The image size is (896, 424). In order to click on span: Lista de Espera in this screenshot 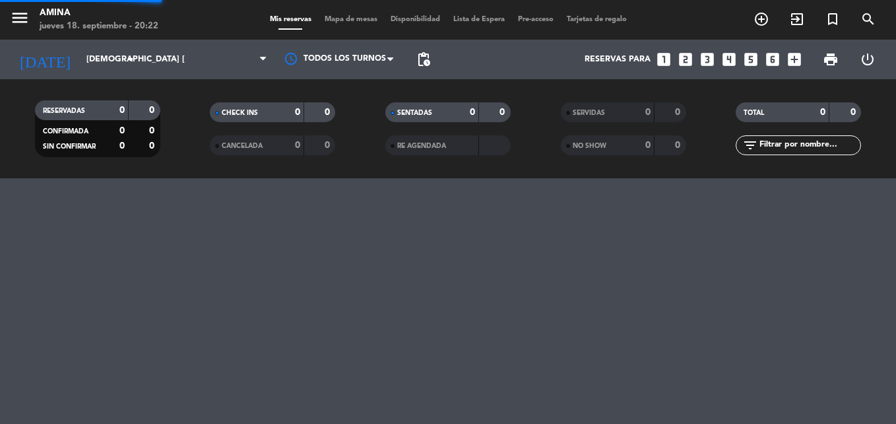, I will do `click(479, 19)`.